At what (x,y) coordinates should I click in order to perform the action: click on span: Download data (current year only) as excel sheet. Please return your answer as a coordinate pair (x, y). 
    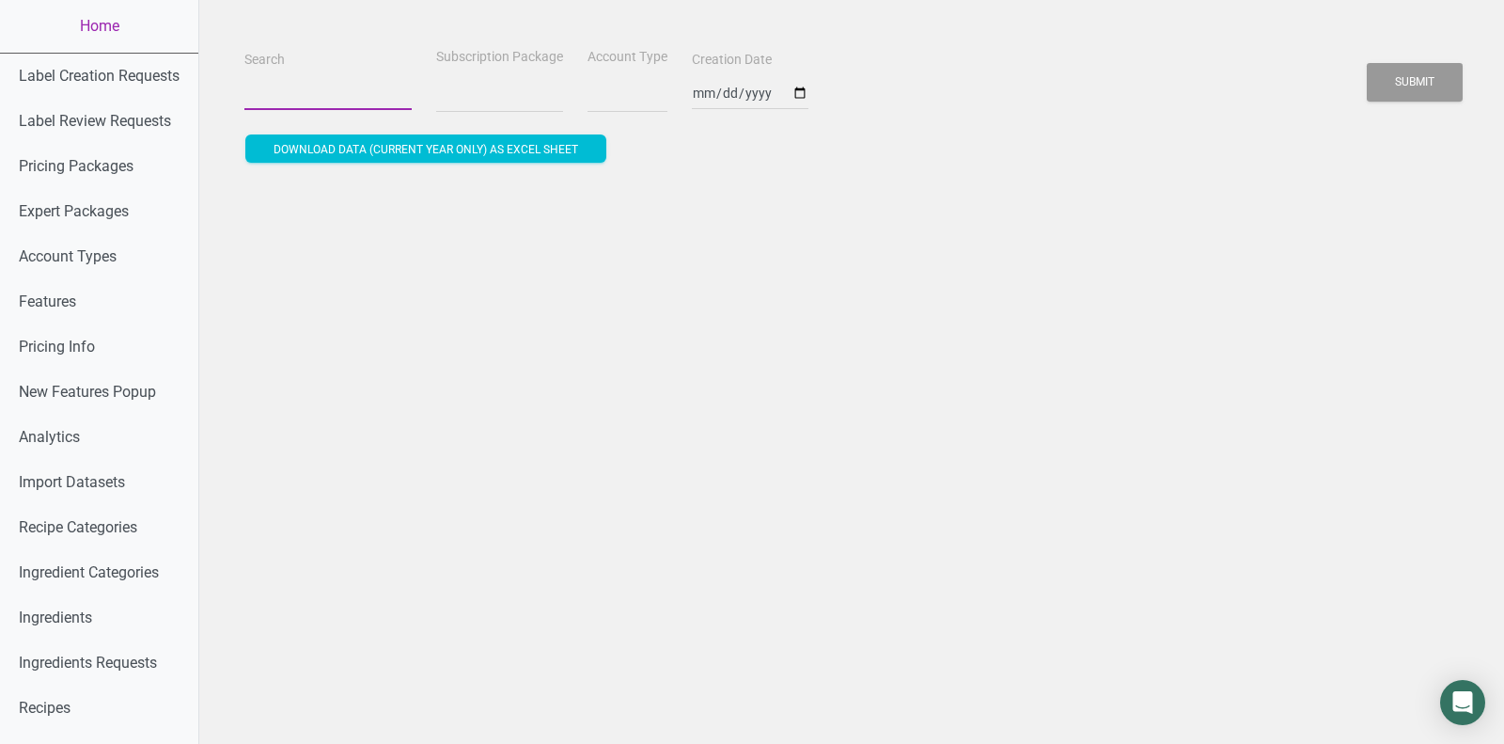
    Looking at the image, I should click on (426, 149).